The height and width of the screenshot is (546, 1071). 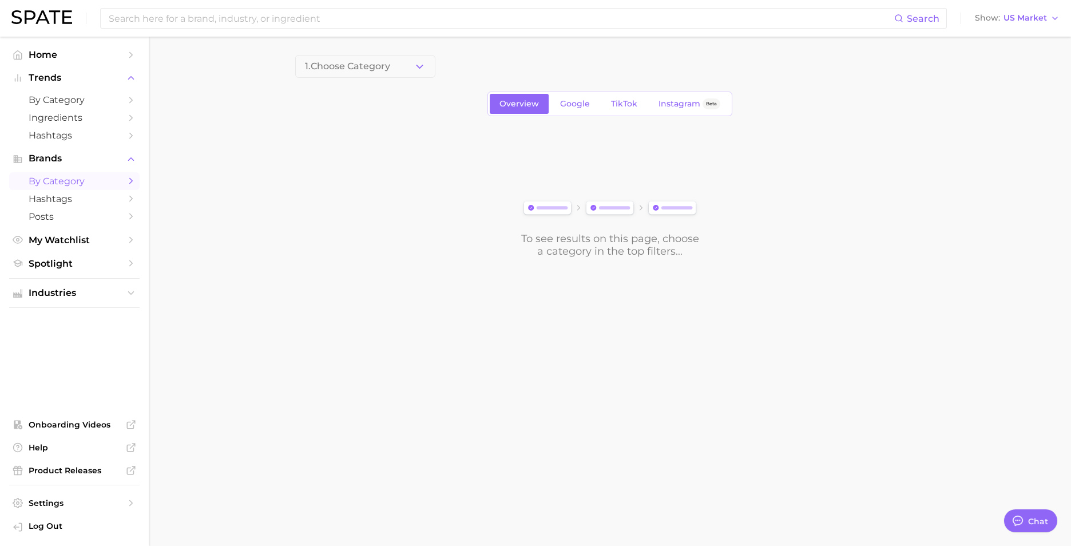 What do you see at coordinates (74, 448) in the screenshot?
I see `span: Help` at bounding box center [74, 448].